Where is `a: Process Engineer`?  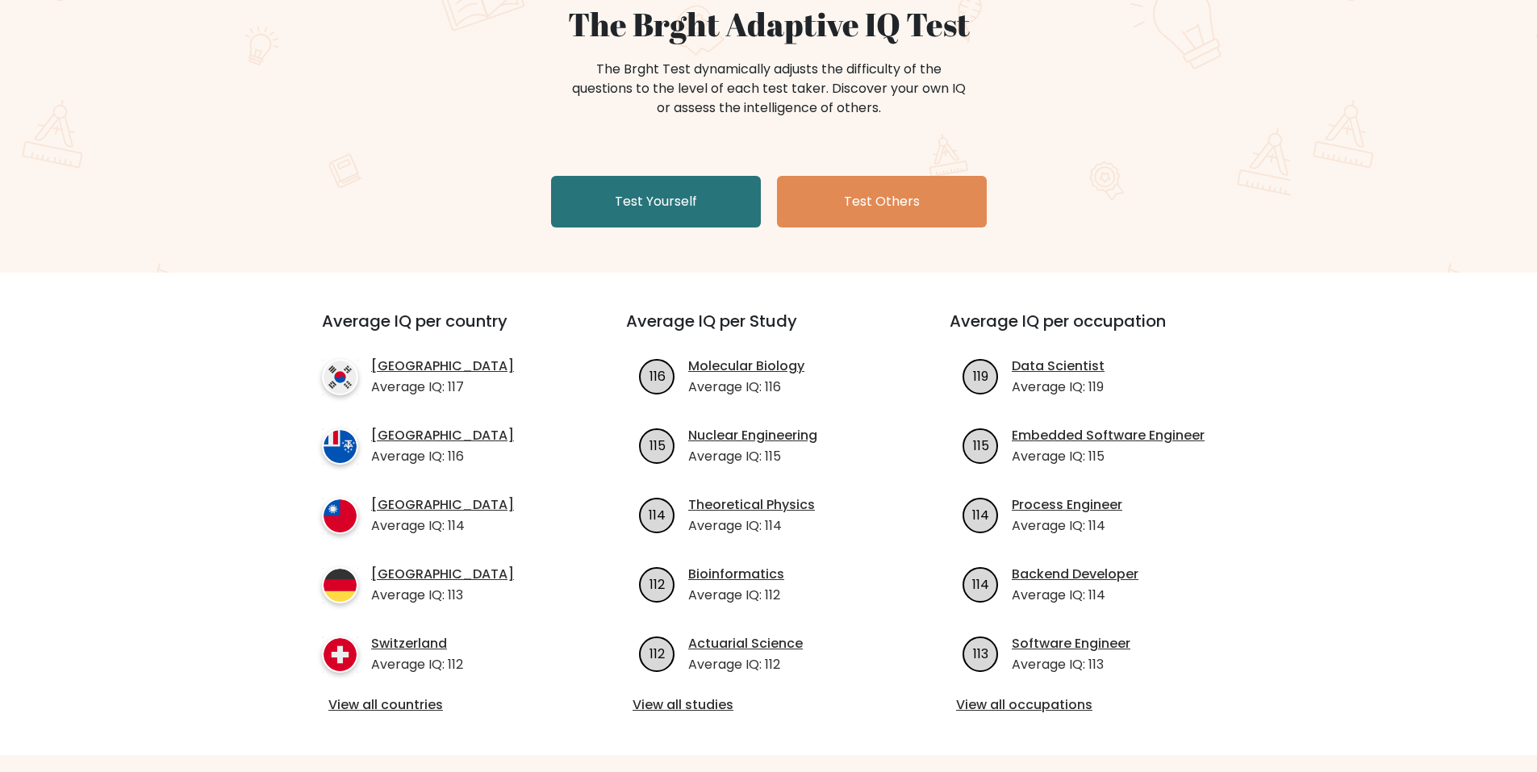 a: Process Engineer is located at coordinates (1066, 505).